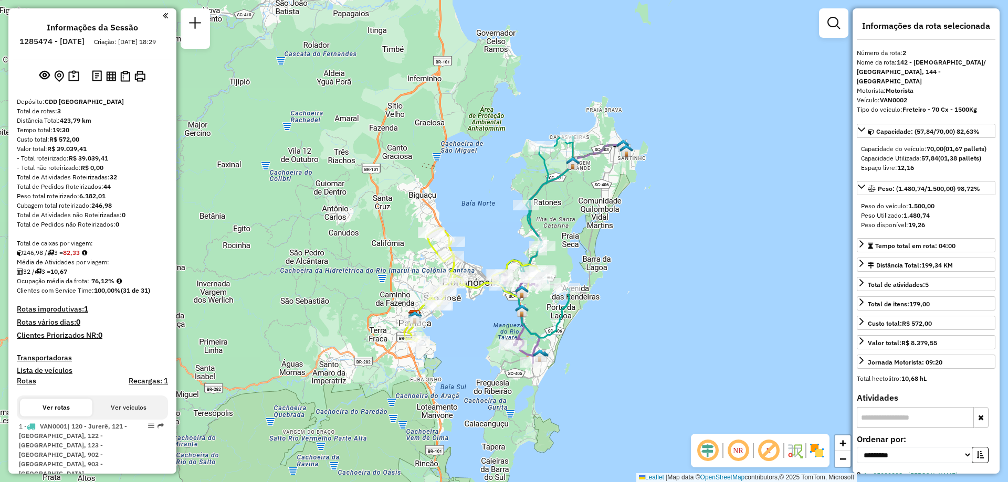 The width and height of the screenshot is (1008, 482). I want to click on span: Tempo total em rota: 04:00, so click(915, 246).